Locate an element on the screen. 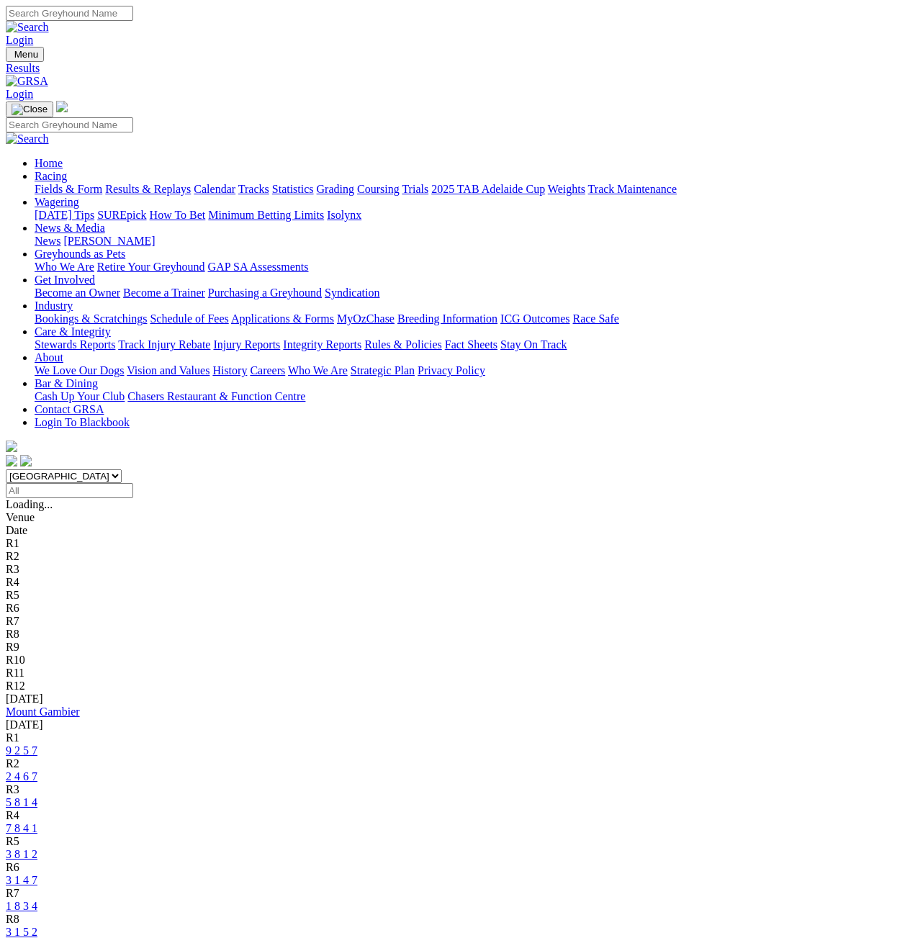  a: Chasers Restaurant & Function Centre is located at coordinates (216, 396).